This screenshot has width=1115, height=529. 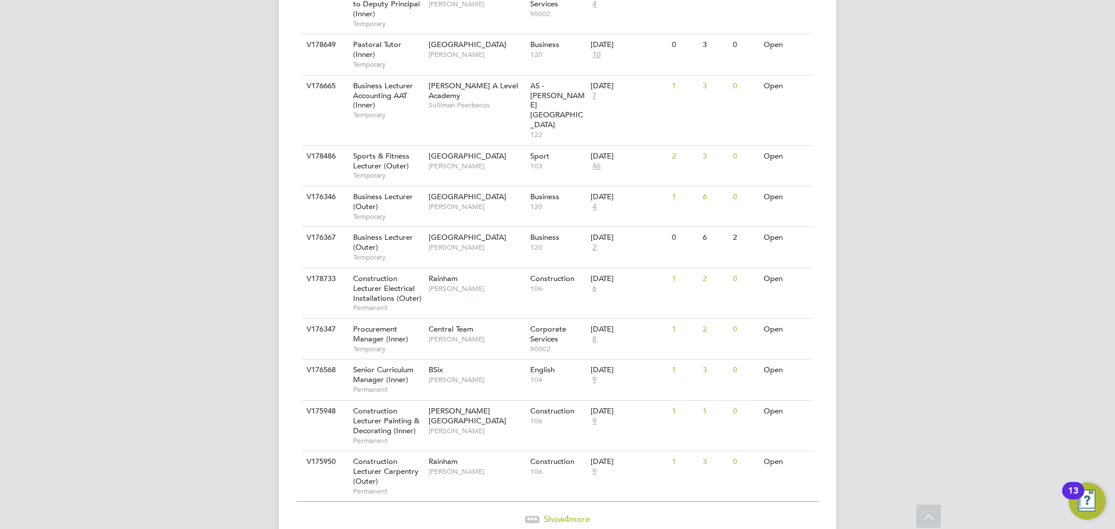 I want to click on div: V176665, so click(x=324, y=86).